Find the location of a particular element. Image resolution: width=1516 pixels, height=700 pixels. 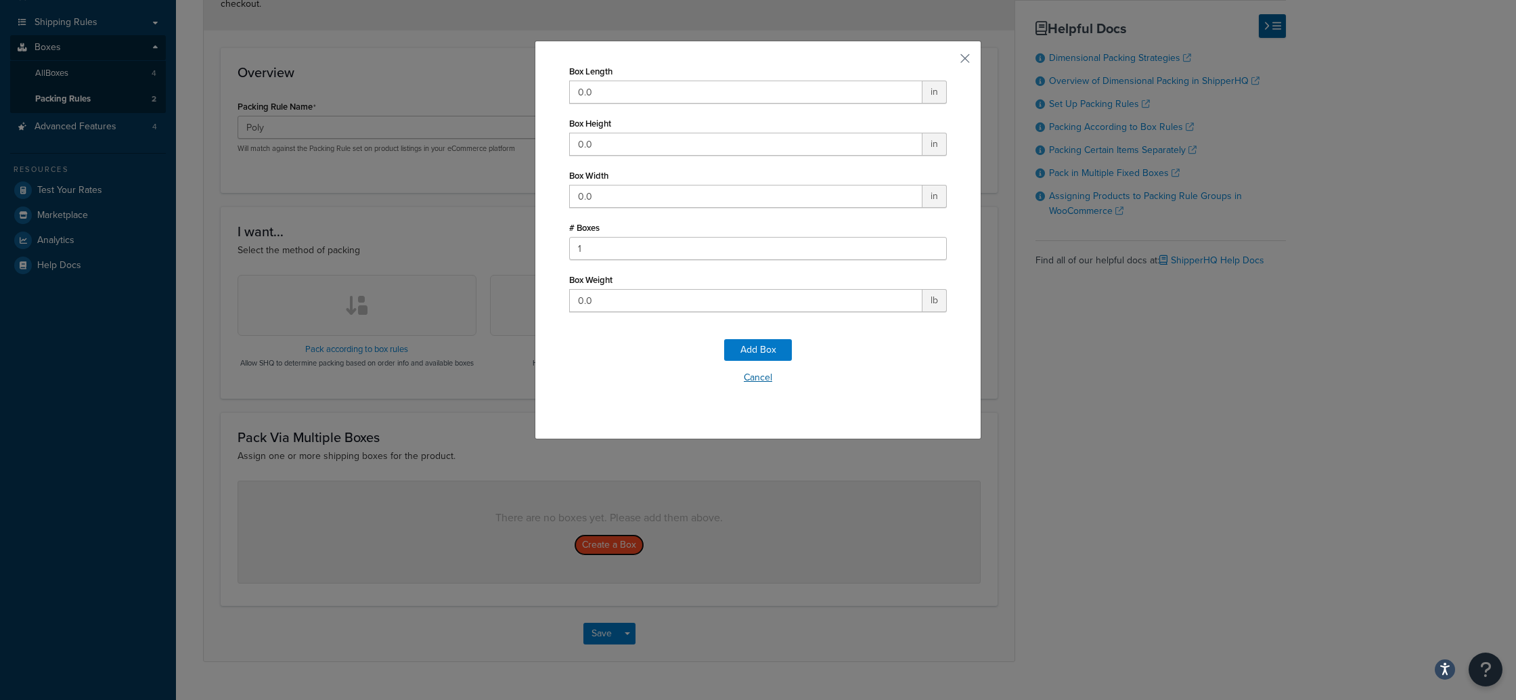

label: Box Height is located at coordinates (590, 123).